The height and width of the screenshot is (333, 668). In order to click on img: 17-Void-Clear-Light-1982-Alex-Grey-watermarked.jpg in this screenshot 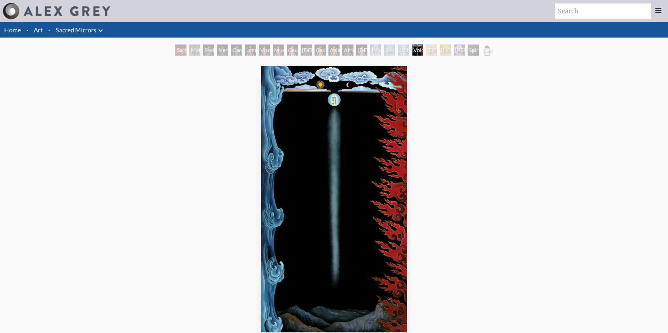, I will do `click(334, 199)`.